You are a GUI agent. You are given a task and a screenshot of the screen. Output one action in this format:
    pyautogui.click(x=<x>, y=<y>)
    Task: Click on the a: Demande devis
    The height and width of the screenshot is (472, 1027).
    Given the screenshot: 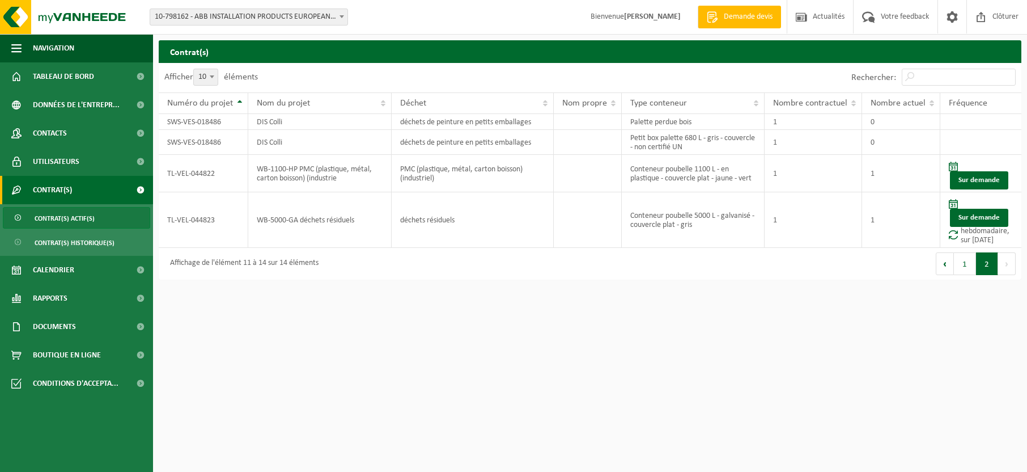 What is the action you would take?
    pyautogui.click(x=739, y=17)
    